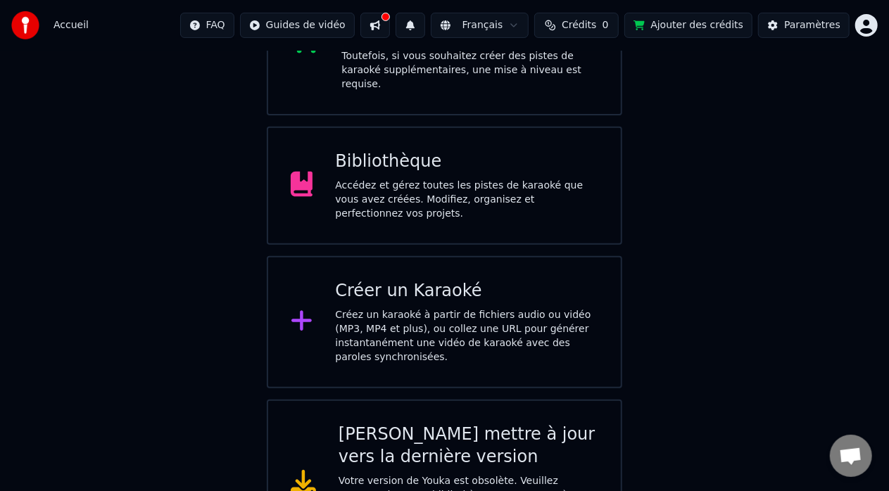 This screenshot has height=491, width=889. What do you see at coordinates (467, 162) in the screenshot?
I see `div: Bibliothèque` at bounding box center [467, 162].